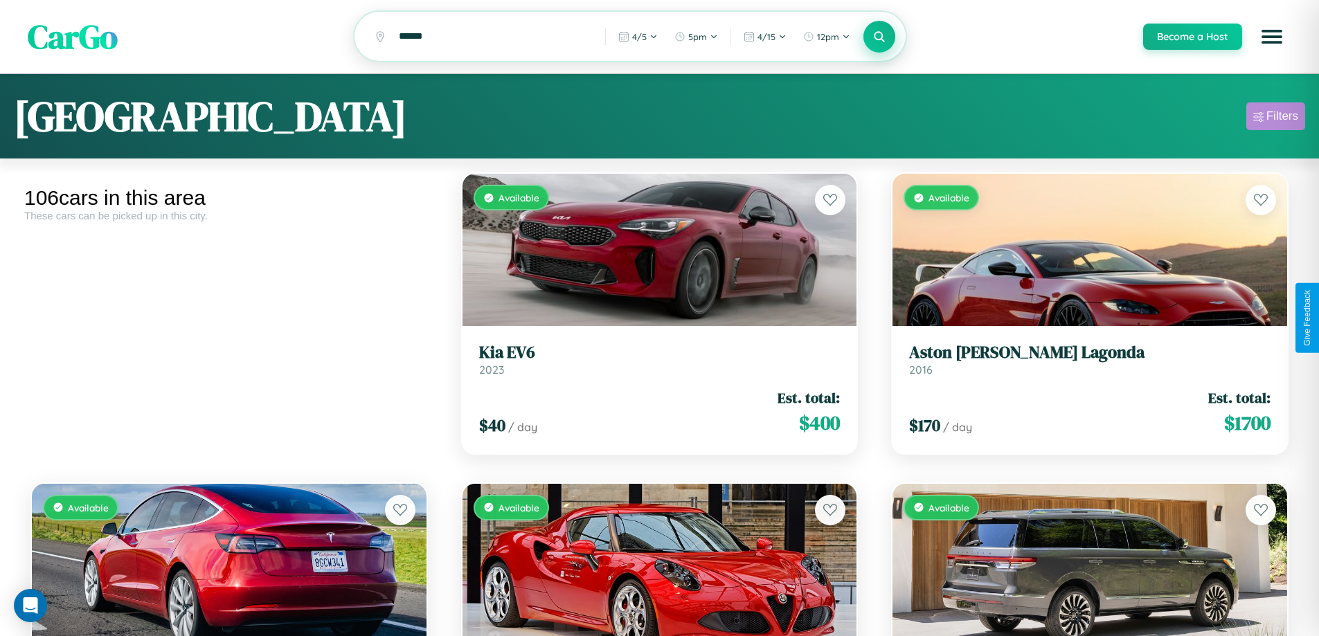  What do you see at coordinates (924, 425) in the screenshot?
I see `span: $ 170` at bounding box center [924, 425].